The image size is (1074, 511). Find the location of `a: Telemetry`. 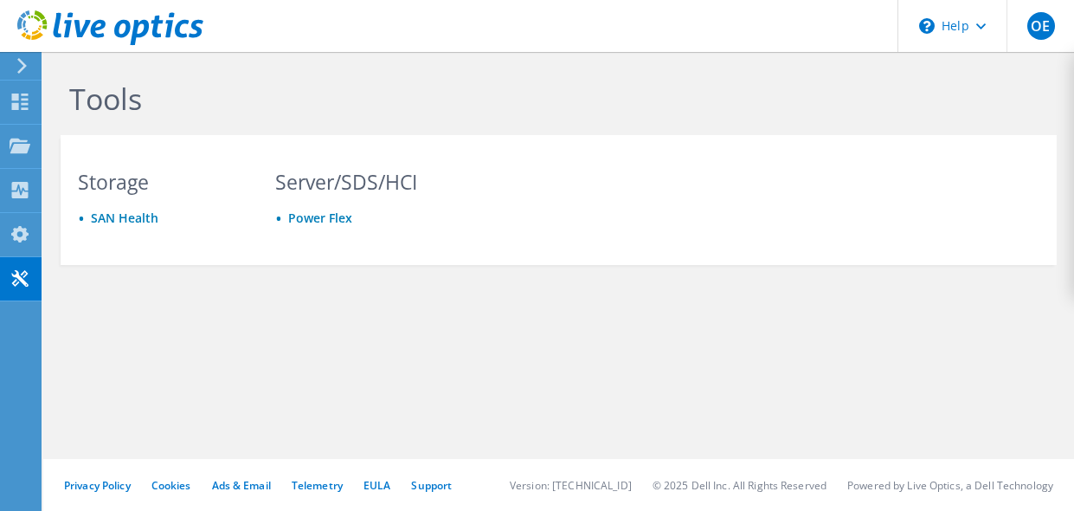

a: Telemetry is located at coordinates (317, 485).